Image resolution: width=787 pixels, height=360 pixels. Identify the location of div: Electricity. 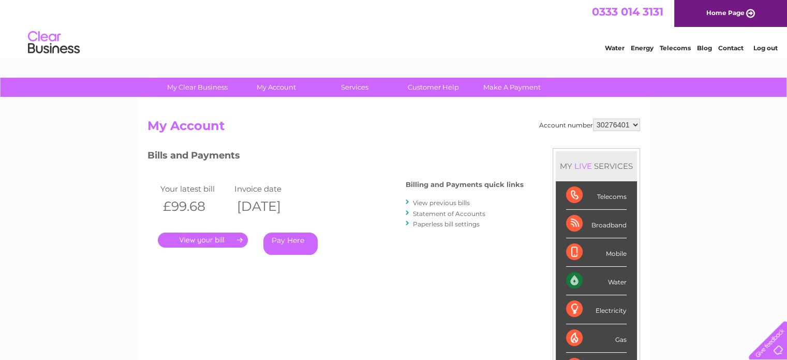
(596, 309).